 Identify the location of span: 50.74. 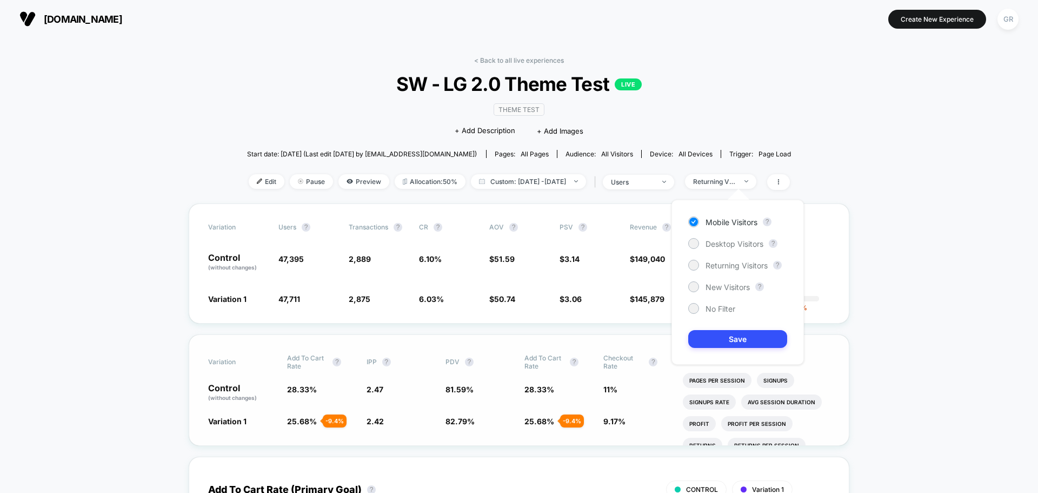
(504, 298).